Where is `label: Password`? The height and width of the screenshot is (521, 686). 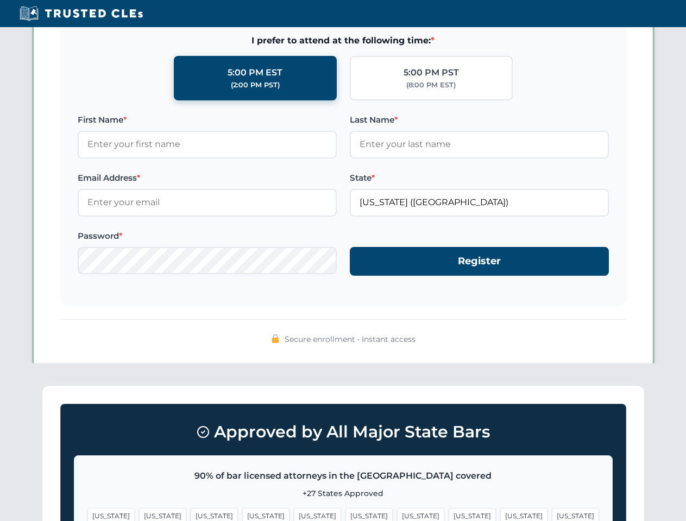
label: Password is located at coordinates (207, 236).